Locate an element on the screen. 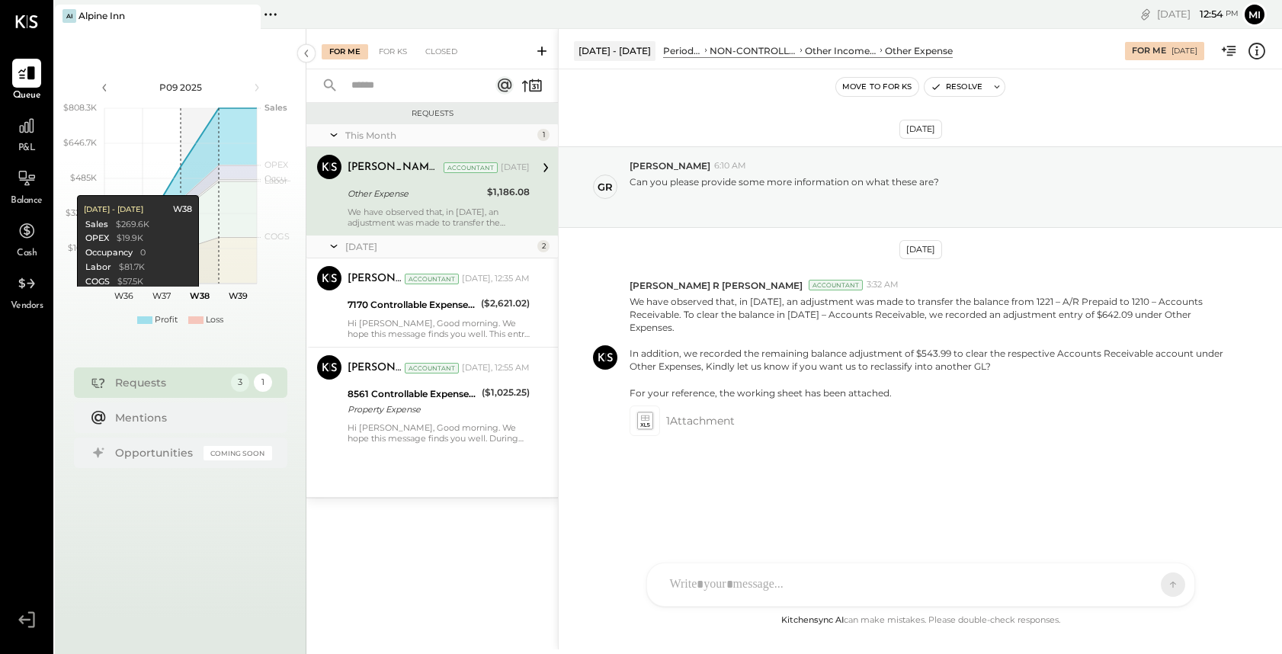 This screenshot has width=1282, height=654. div: COGS is located at coordinates (97, 282).